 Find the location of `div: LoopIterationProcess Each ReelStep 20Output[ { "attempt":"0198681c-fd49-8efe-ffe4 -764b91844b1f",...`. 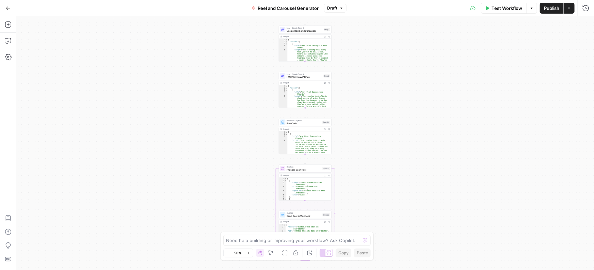

div: LoopIterationProcess Each ReelStep 20Output[ { "attempt":"0198681c-fd49-8efe-ffe4 -764b91844b1f",... is located at coordinates (305, 182).